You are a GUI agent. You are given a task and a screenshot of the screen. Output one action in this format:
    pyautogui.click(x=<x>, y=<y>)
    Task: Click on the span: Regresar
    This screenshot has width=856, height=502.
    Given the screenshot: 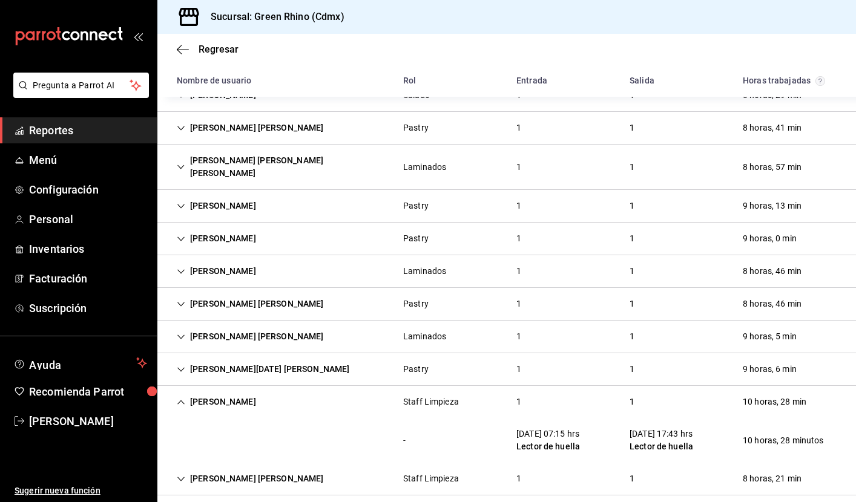 What is the action you would take?
    pyautogui.click(x=218, y=49)
    